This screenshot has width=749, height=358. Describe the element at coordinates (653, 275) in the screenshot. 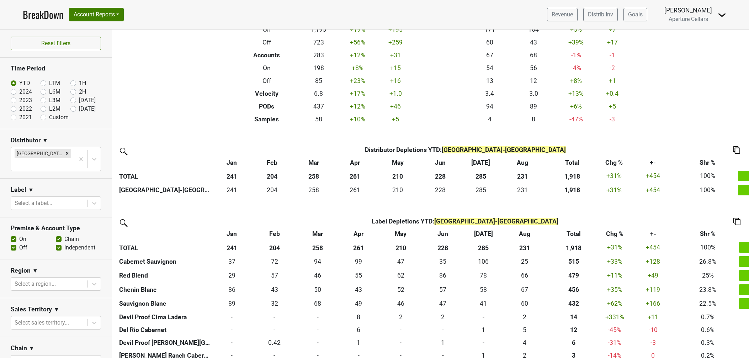

I see `div: +49` at that location.